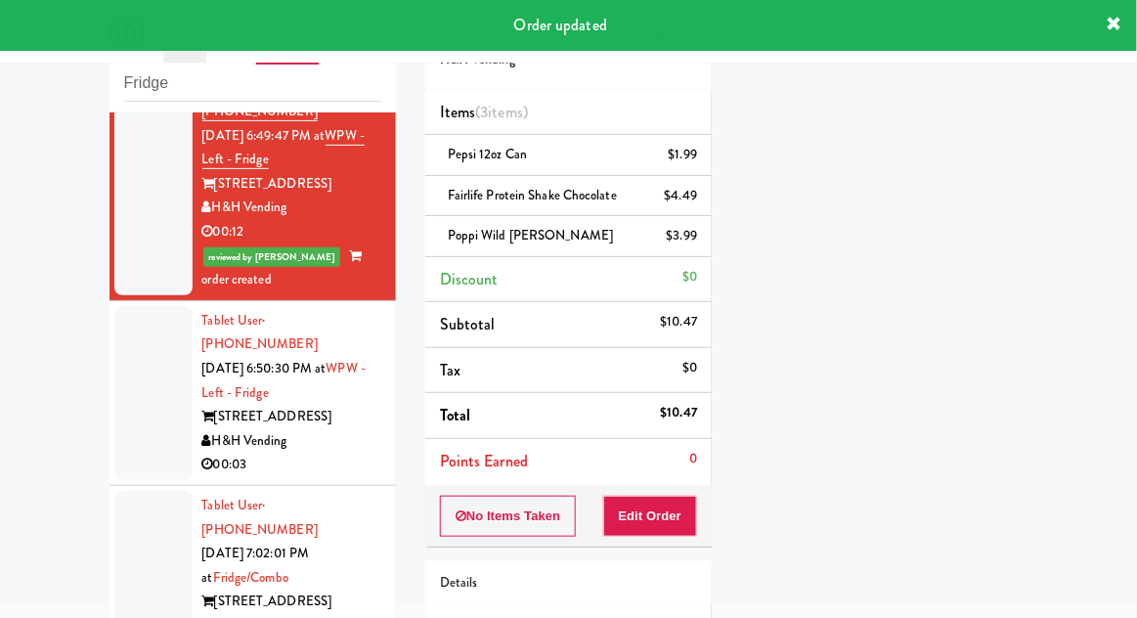 The width and height of the screenshot is (1137, 618). Describe the element at coordinates (285, 380) in the screenshot. I see `a: WPW - Left - Fridge` at that location.